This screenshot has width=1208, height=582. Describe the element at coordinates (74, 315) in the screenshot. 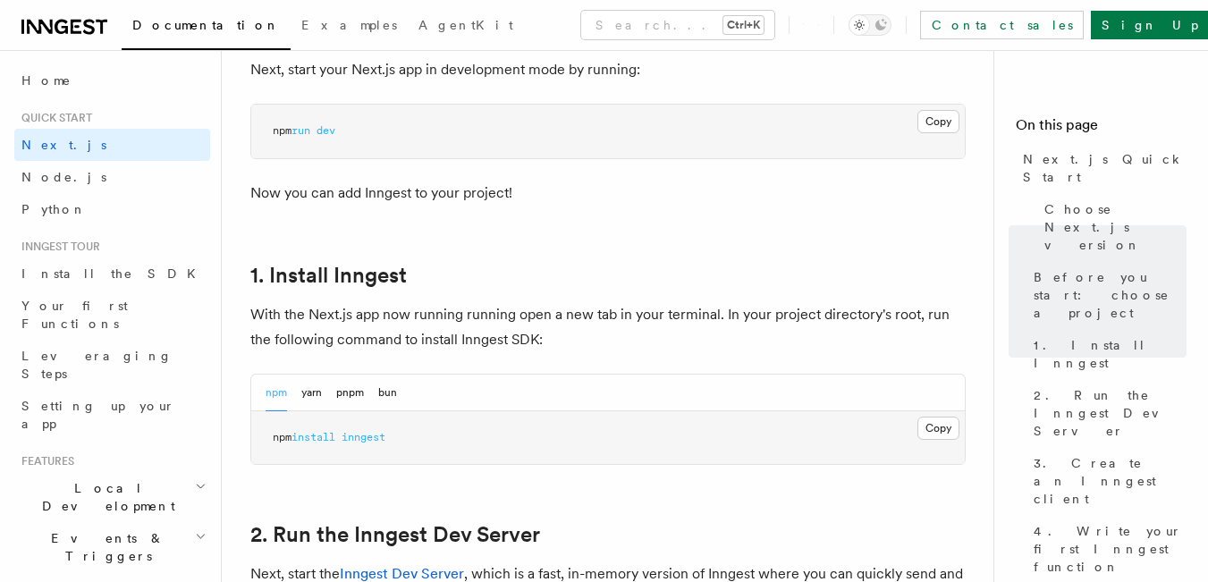

I see `span: Your first Functions` at that location.